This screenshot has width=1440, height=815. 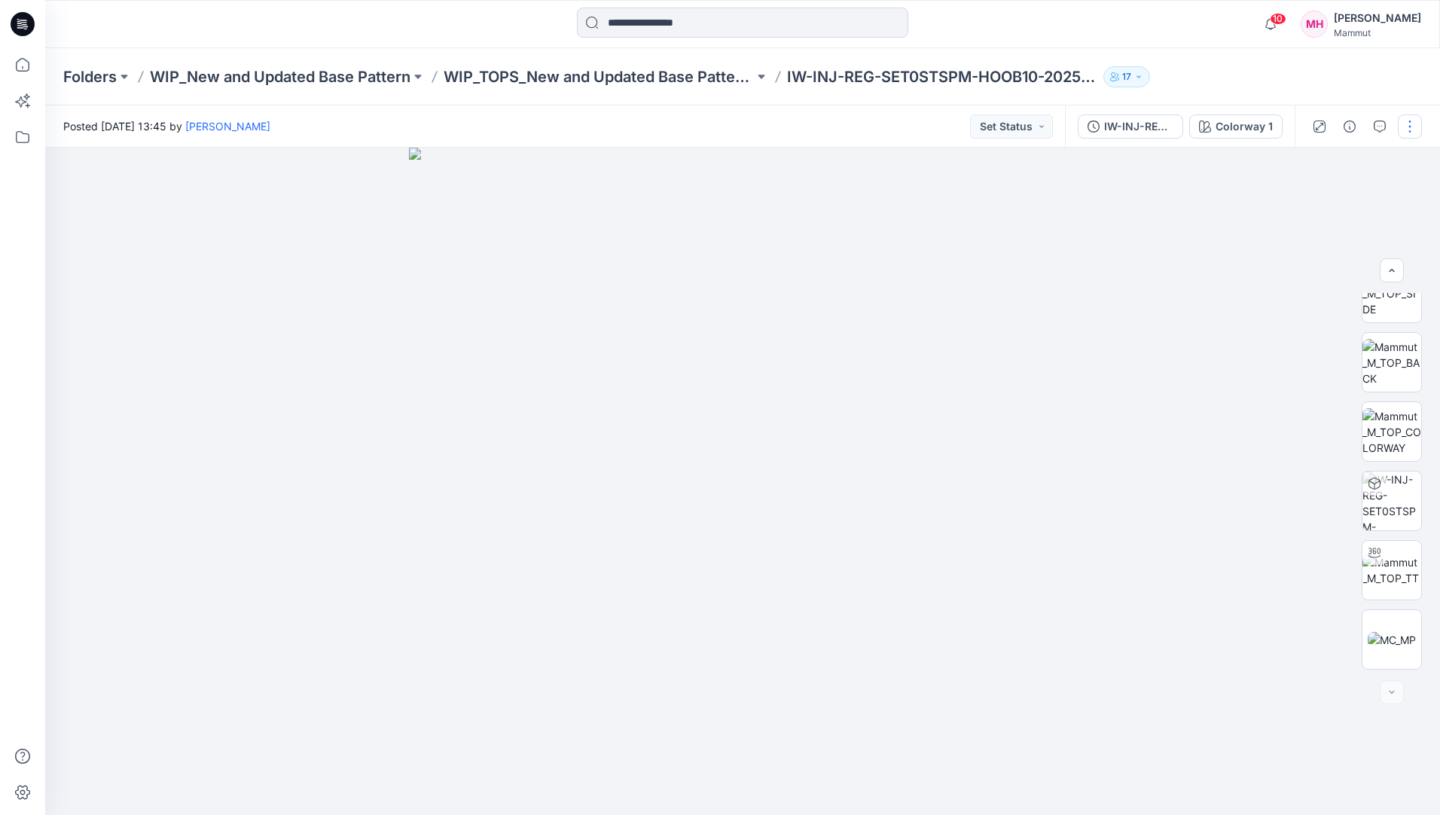 What do you see at coordinates (1236, 127) in the screenshot?
I see `button: Colorway 1` at bounding box center [1236, 127].